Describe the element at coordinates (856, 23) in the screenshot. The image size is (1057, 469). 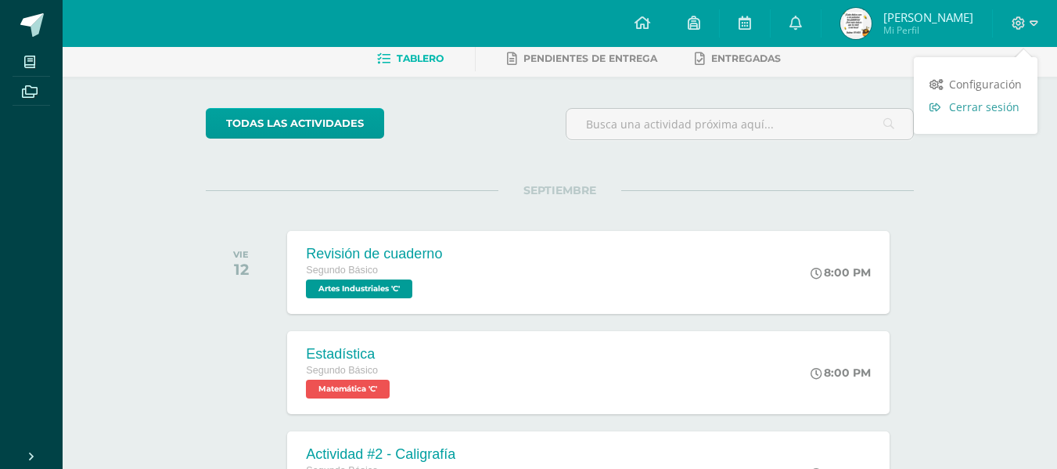
I see `img: c42d6a8f9ef243f3af6f6b118347a7e0.png` at that location.